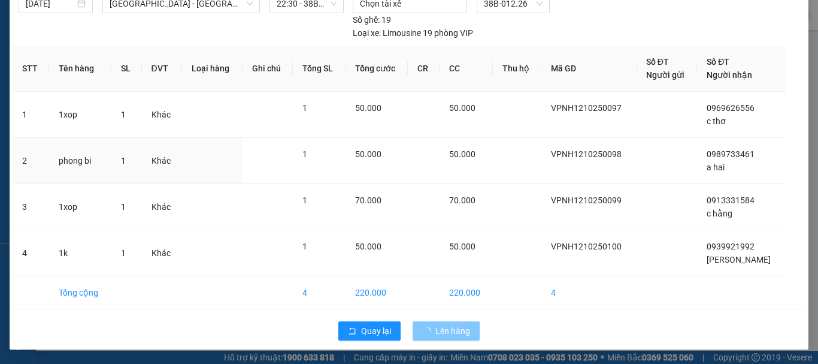  I want to click on th: CR, so click(423, 68).